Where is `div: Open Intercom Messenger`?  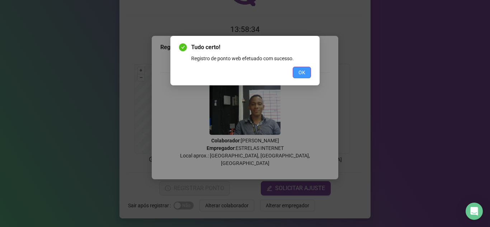 div: Open Intercom Messenger is located at coordinates (474, 211).